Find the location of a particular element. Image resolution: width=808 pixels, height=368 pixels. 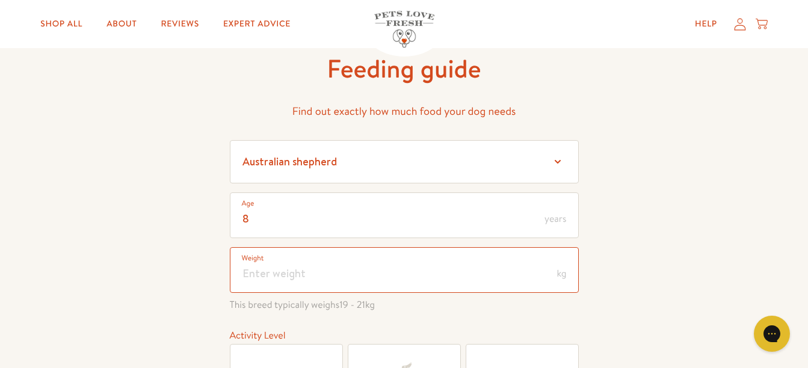

span: kg is located at coordinates (562, 274).